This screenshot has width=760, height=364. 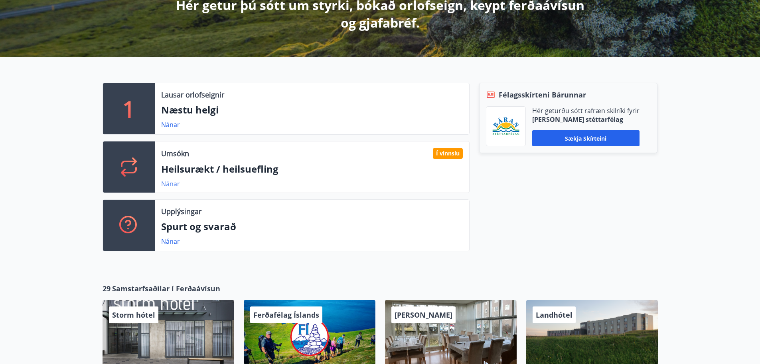 What do you see at coordinates (129, 109) in the screenshot?
I see `p: 1` at bounding box center [129, 109].